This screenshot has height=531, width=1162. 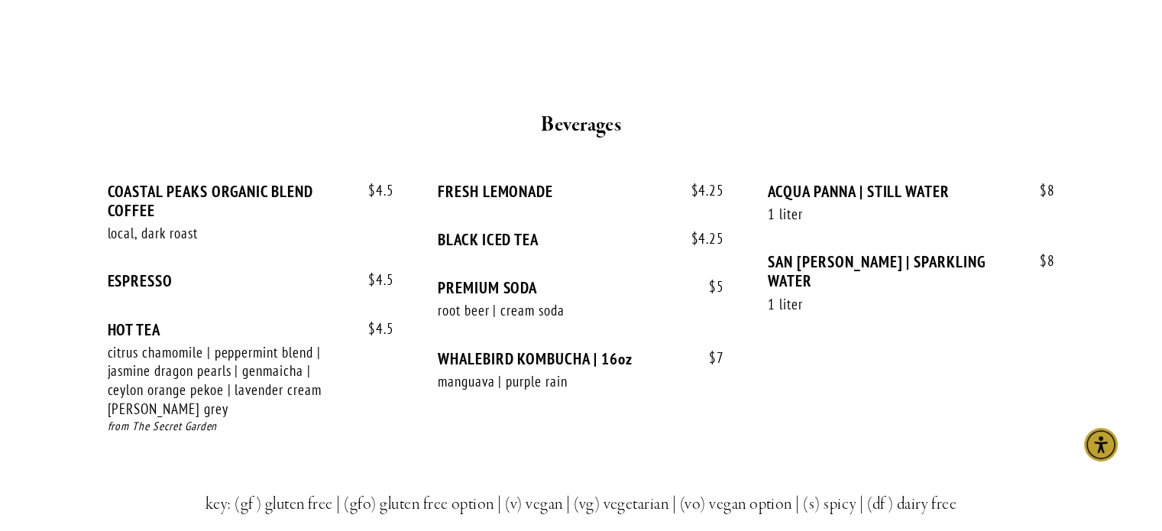 I want to click on div: local, dark roast, so click(x=229, y=233).